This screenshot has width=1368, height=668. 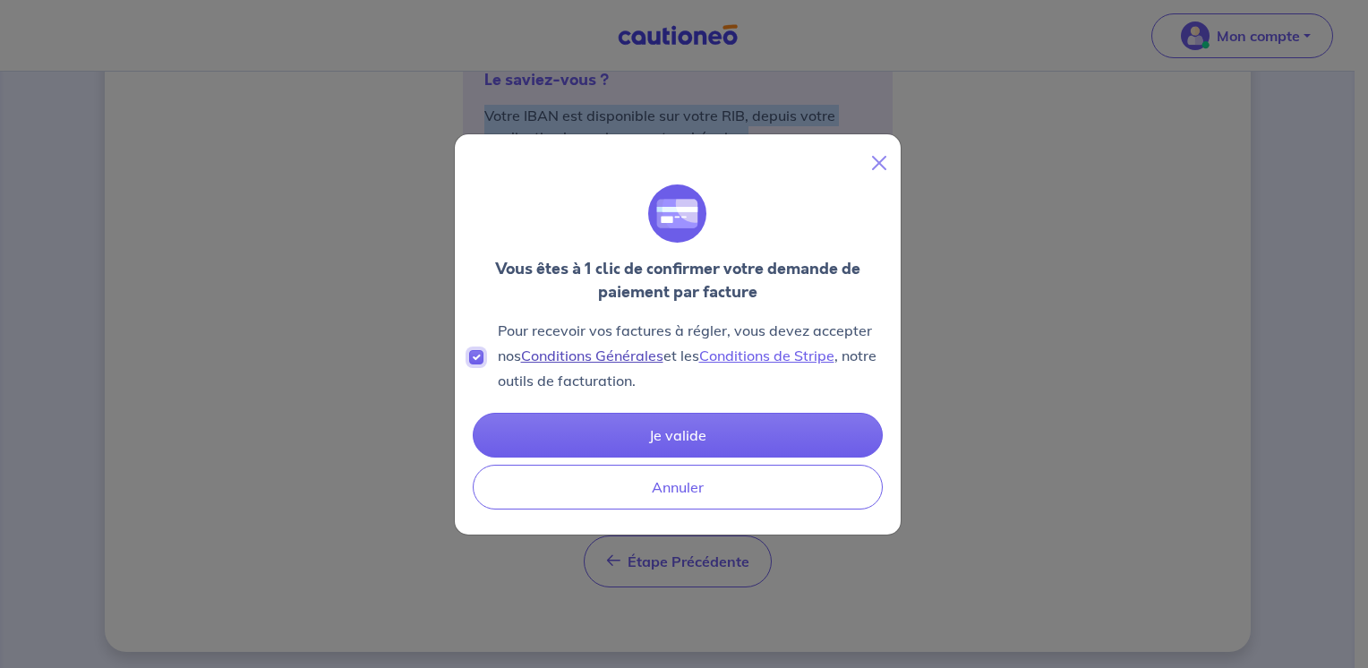 What do you see at coordinates (678, 487) in the screenshot?
I see `button: Annuler` at bounding box center [678, 487].